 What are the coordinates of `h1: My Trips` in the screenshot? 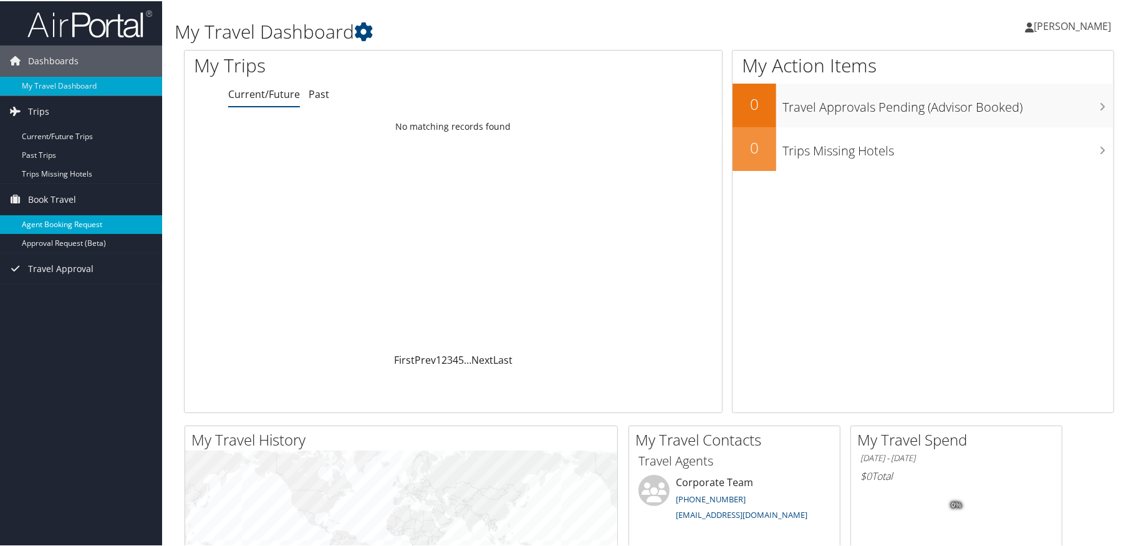 It's located at (341, 64).